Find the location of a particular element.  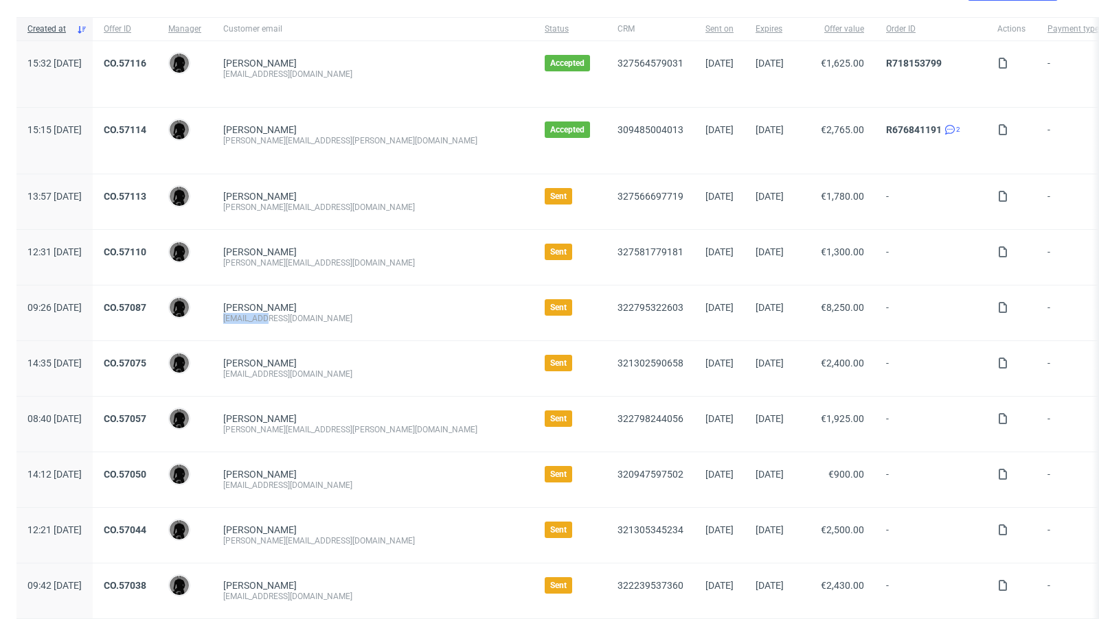

span: €2,765.00 is located at coordinates (842, 130).